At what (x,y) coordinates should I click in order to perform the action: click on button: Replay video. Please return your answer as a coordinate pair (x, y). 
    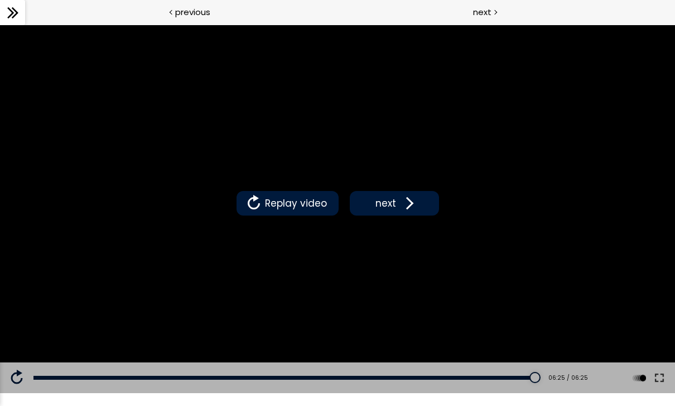
    Looking at the image, I should click on (287, 203).